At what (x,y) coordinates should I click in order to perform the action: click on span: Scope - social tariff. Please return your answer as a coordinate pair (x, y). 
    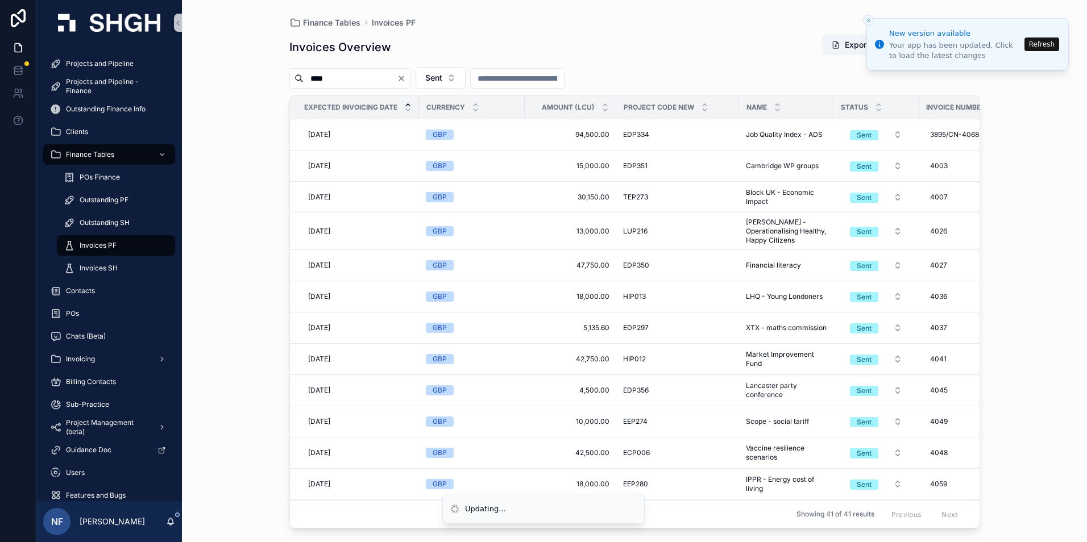
    Looking at the image, I should click on (777, 422).